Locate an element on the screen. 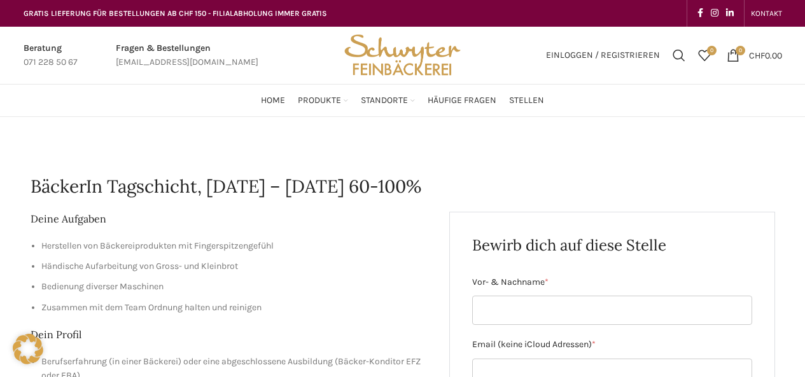 The image size is (805, 377). li: Bedienung diverser Maschinen is located at coordinates (236, 287).